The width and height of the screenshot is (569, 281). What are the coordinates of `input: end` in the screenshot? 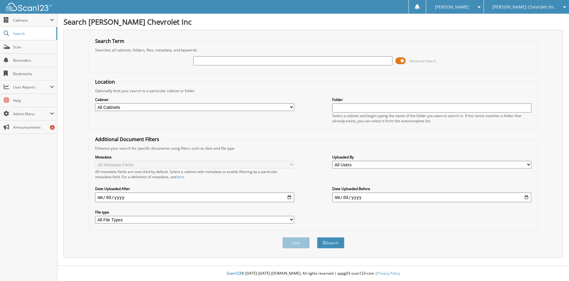 It's located at (432, 197).